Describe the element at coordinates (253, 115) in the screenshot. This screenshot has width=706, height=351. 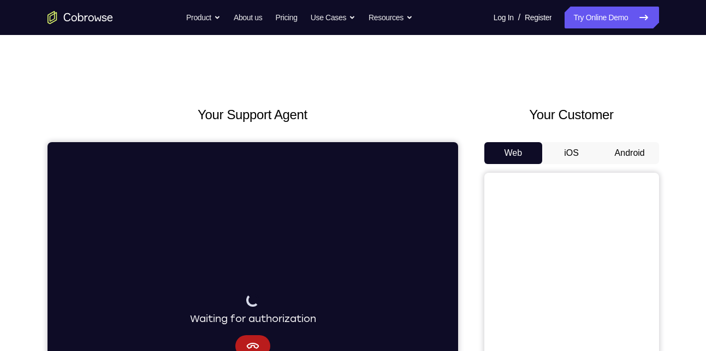
I see `h2: Your Support Agent` at that location.